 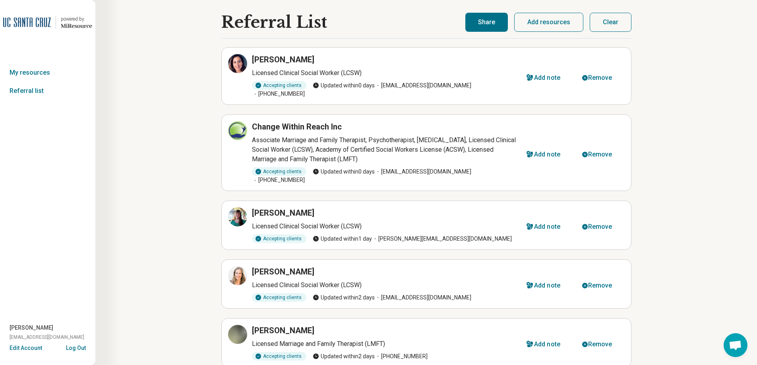 What do you see at coordinates (27, 22) in the screenshot?
I see `img: University of California at Santa Cruz` at bounding box center [27, 22].